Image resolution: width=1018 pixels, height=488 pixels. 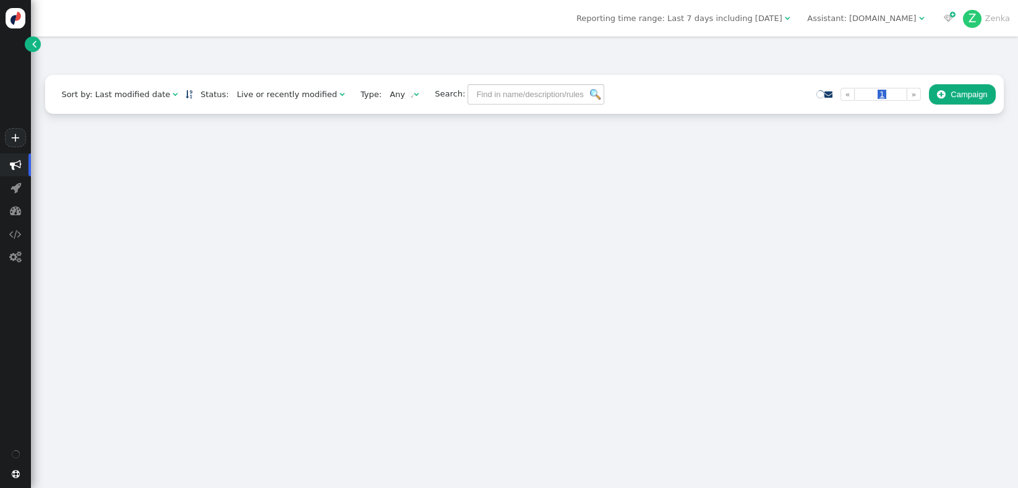 What do you see at coordinates (962, 95) in the screenshot?
I see `button: Campaign` at bounding box center [962, 95].